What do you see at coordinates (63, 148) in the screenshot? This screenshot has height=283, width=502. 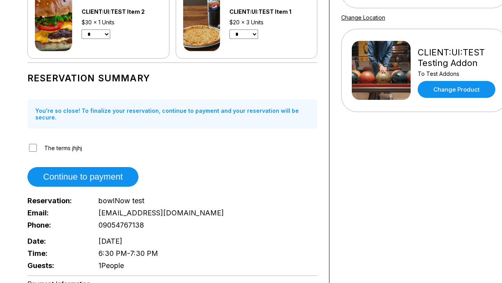 I see `label: The terms jhjhj` at bounding box center [63, 148].